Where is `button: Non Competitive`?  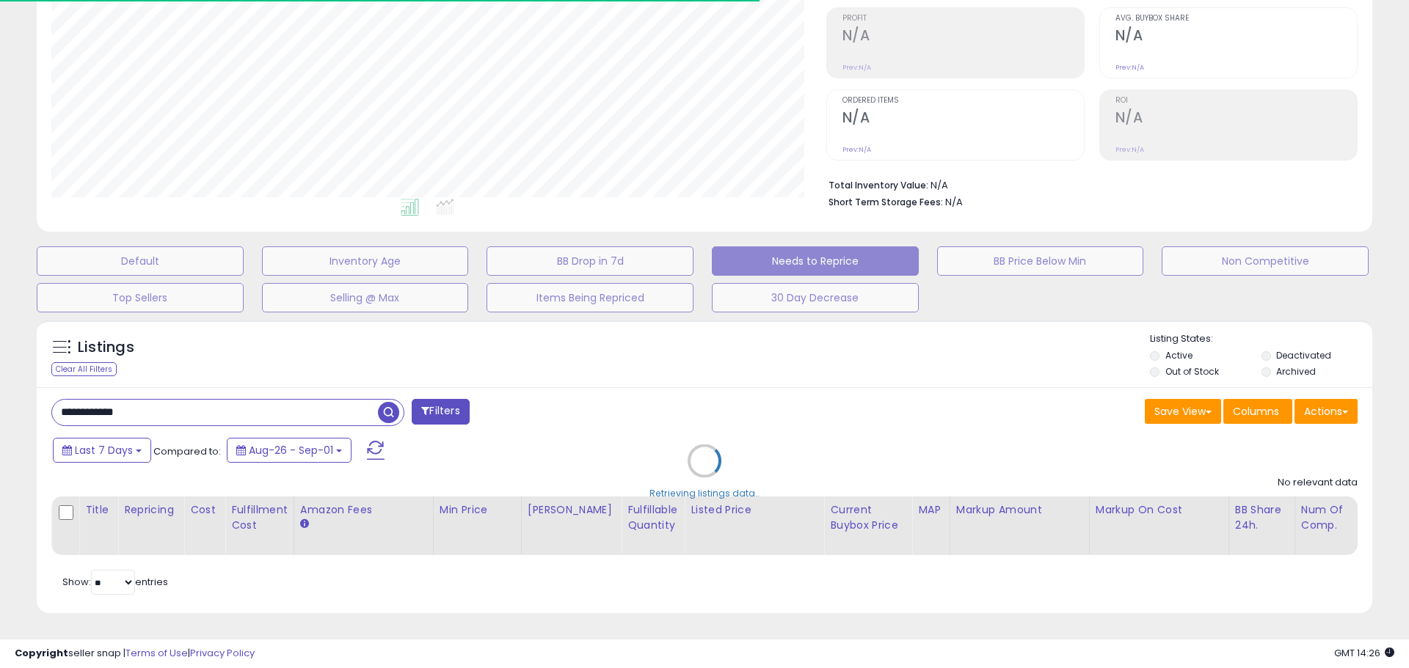
button: Non Competitive is located at coordinates (1265, 261).